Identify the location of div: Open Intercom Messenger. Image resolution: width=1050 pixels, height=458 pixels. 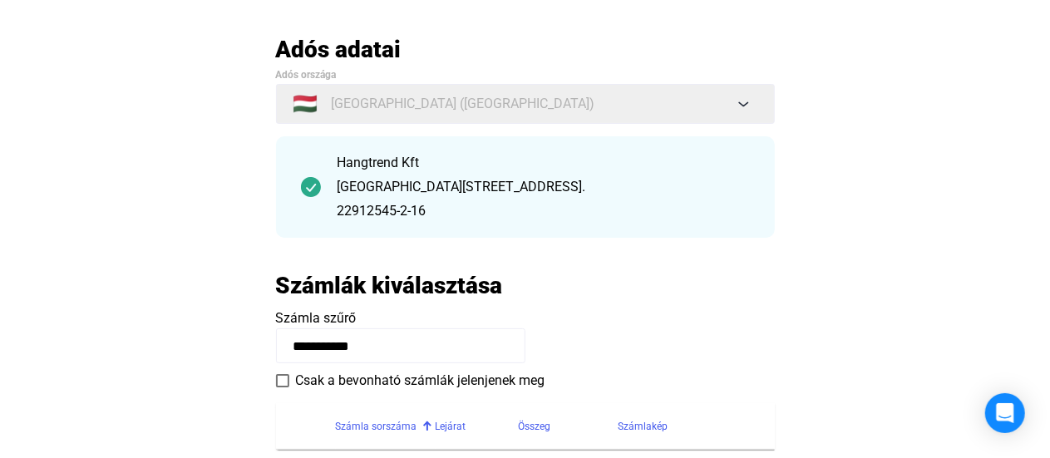
(1005, 413).